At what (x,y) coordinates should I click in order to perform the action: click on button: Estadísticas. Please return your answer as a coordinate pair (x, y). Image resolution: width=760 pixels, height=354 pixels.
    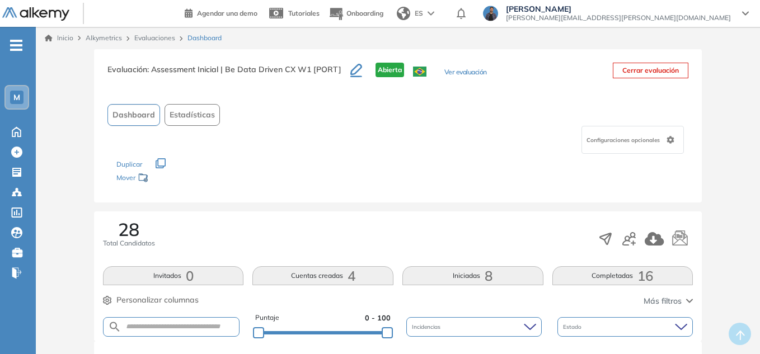
    Looking at the image, I should click on (192, 115).